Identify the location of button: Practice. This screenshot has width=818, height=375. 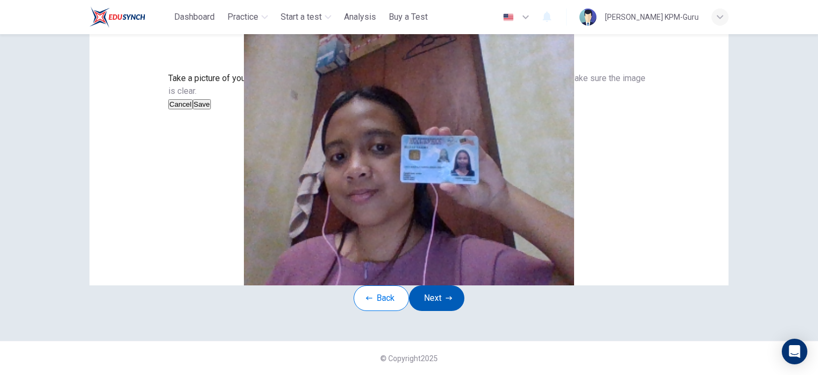
(248, 17).